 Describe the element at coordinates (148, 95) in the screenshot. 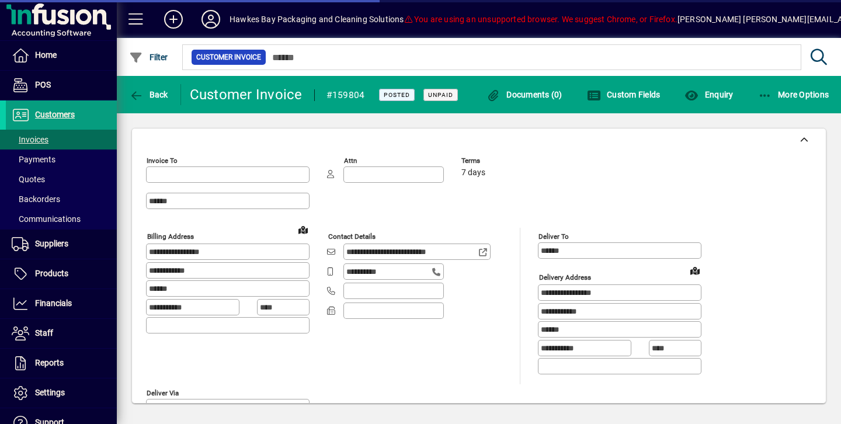

I see `button: Back` at that location.